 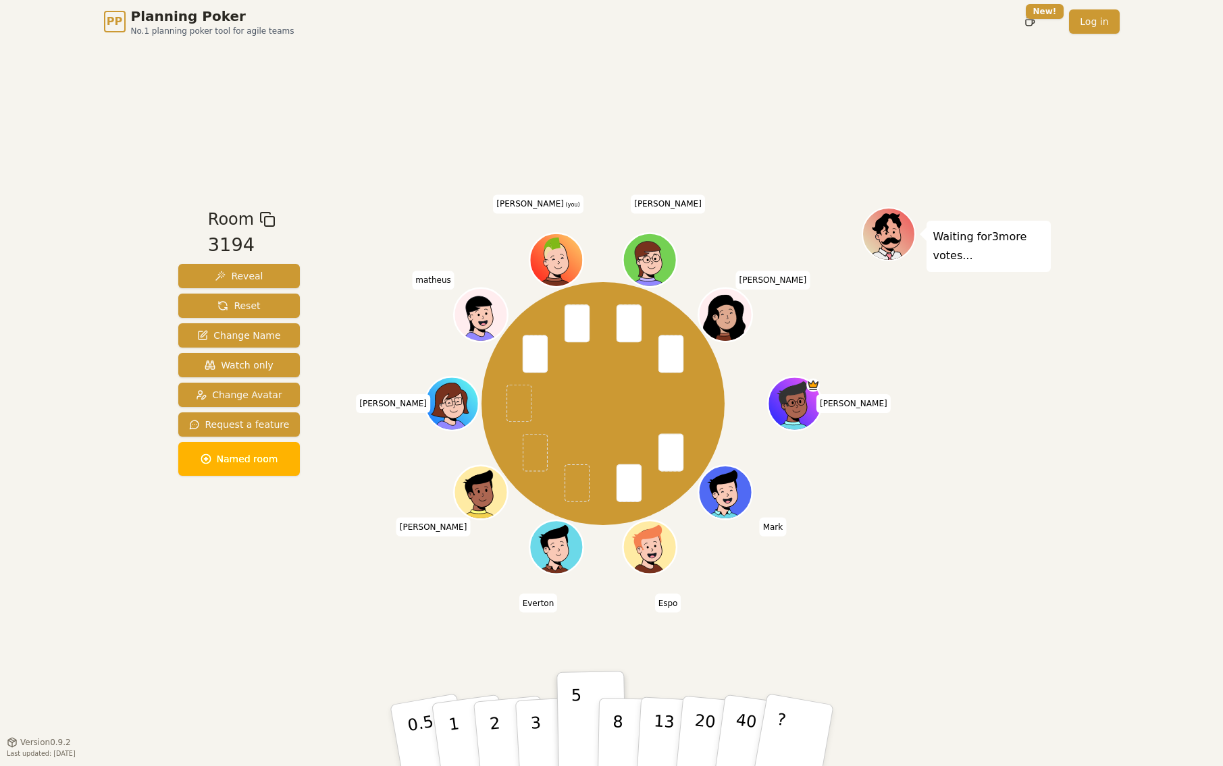 I want to click on span: No.1 planning poker tool for agile teams, so click(x=213, y=31).